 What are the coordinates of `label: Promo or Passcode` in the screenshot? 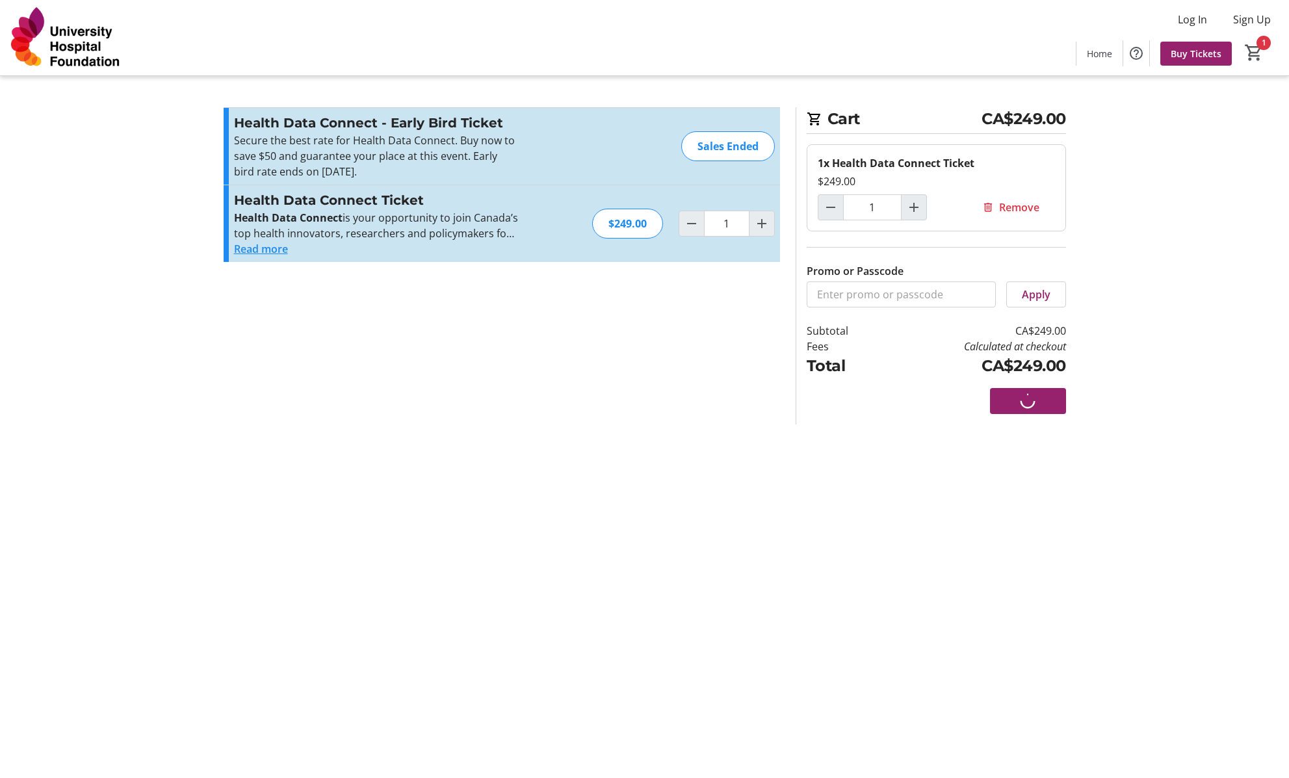 It's located at (855, 271).